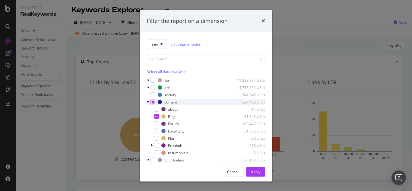  What do you see at coordinates (170, 94) in the screenshot?
I see `div: society` at bounding box center [170, 94].